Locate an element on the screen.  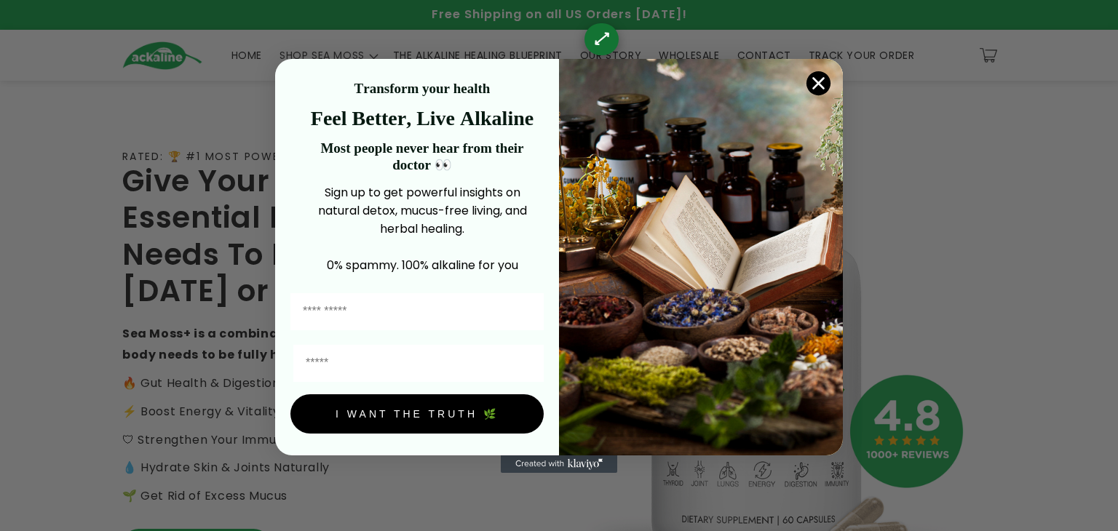
p: Sign up to get powerful insights on natural detox, mucus-free living, and herbal healing. is located at coordinates (422, 210).